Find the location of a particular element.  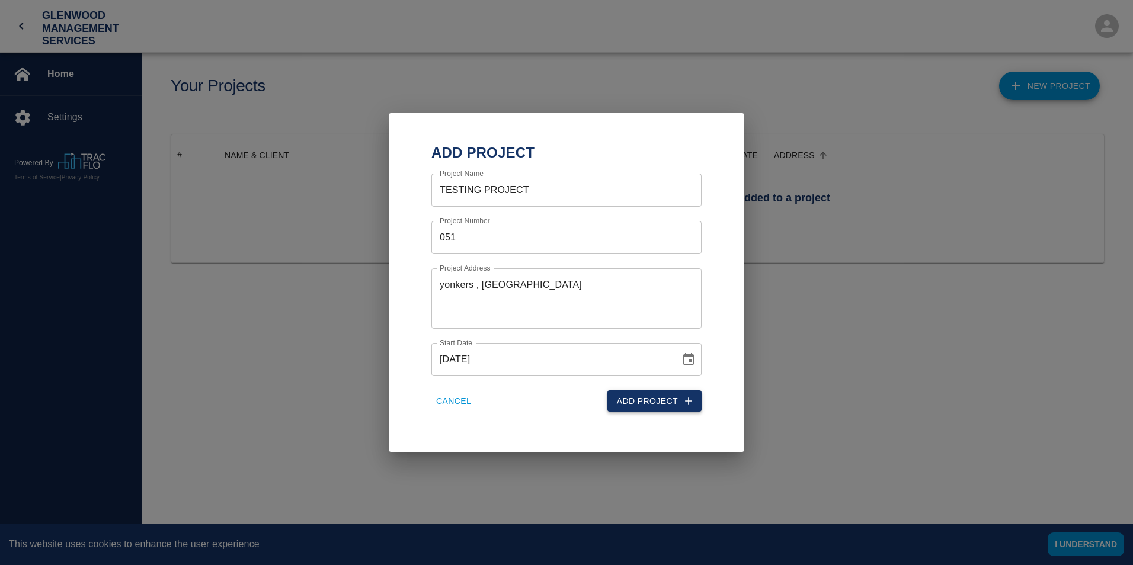

button: Cancel is located at coordinates (453, 401).